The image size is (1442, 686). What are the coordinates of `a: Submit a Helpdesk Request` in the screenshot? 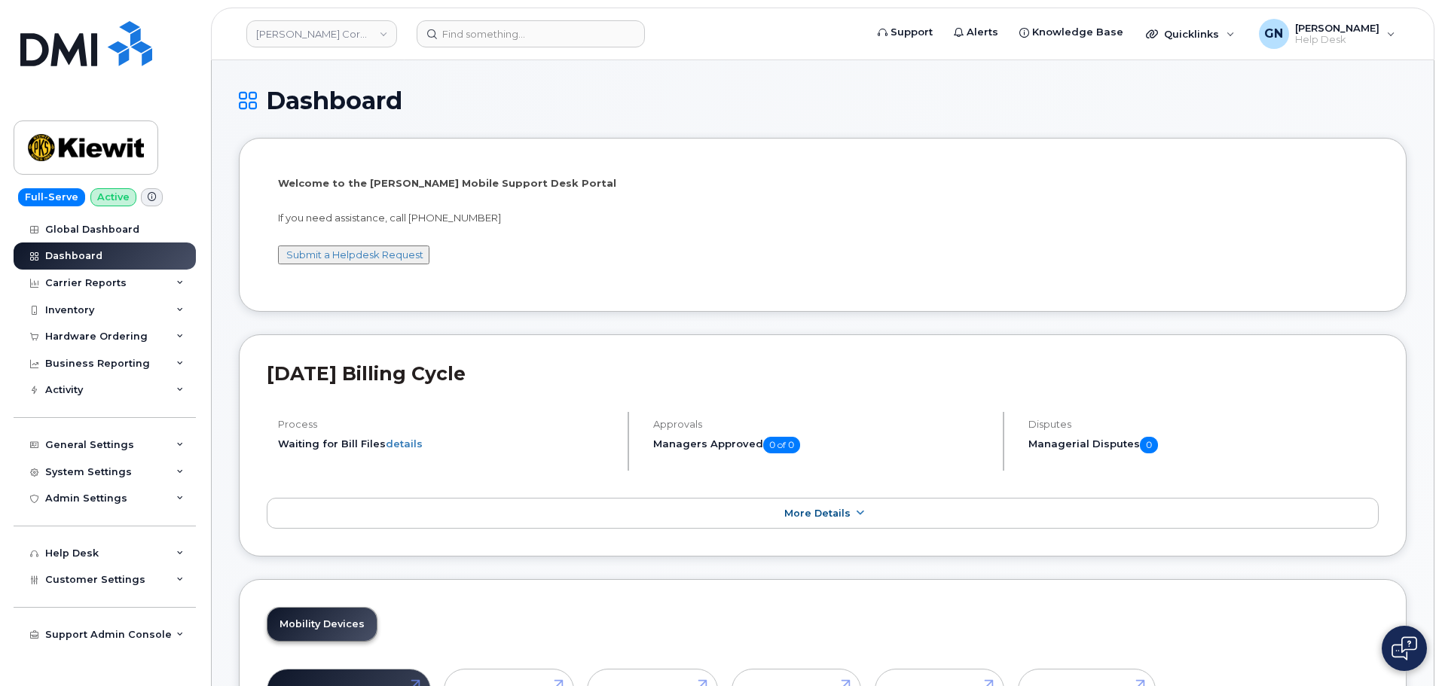 It's located at (355, 255).